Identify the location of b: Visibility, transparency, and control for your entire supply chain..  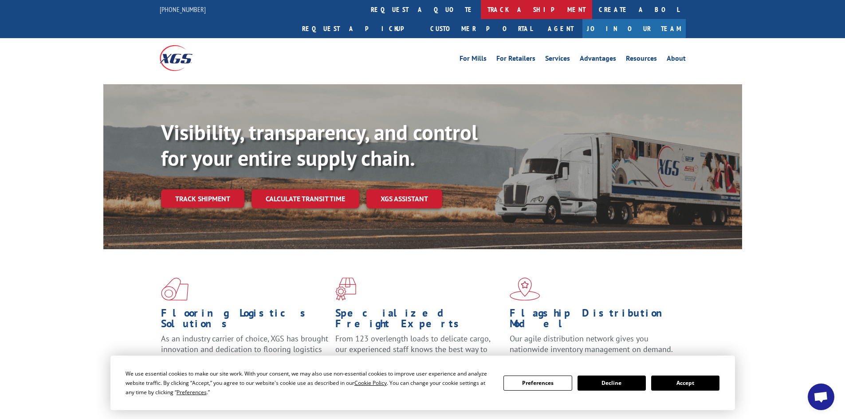
(319, 145).